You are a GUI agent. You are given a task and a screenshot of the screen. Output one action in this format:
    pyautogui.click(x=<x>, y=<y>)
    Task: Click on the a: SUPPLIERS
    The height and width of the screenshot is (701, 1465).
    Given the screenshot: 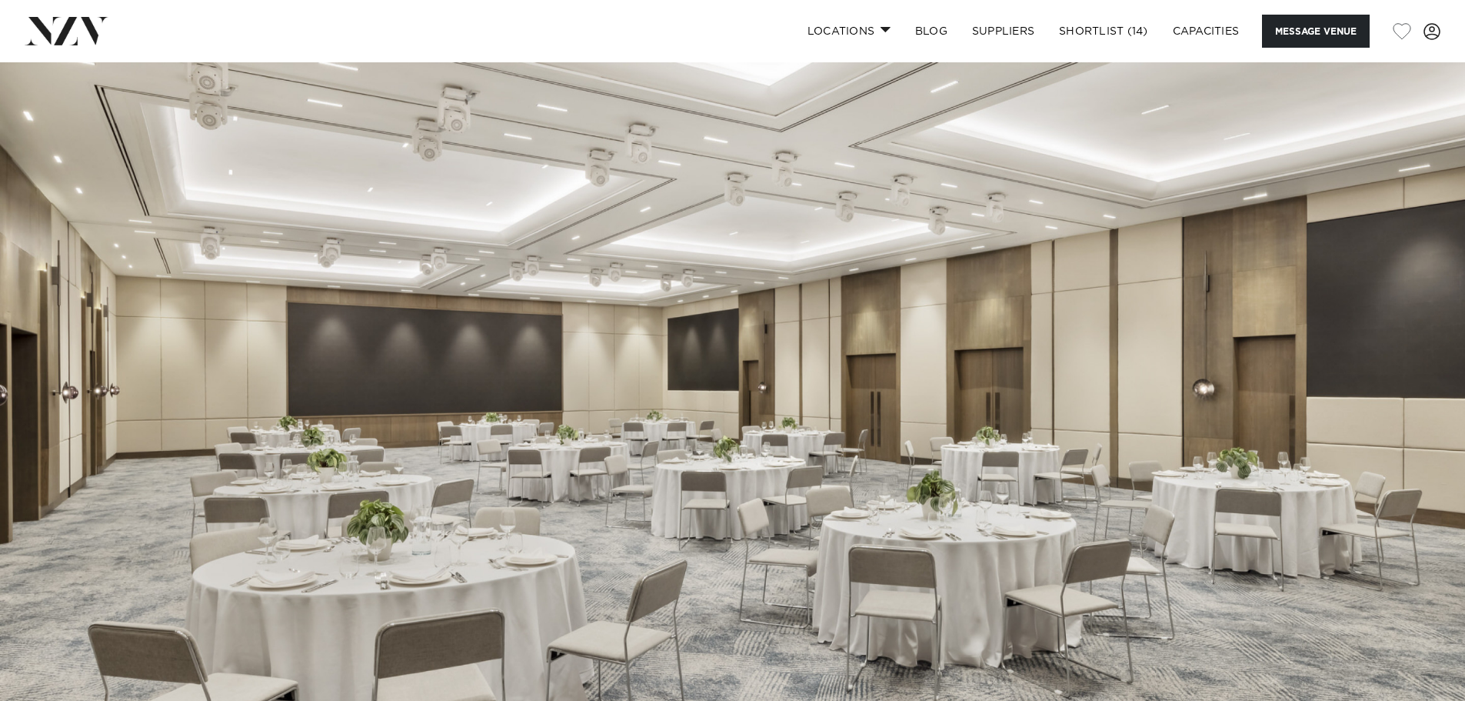 What is the action you would take?
    pyautogui.click(x=1003, y=31)
    